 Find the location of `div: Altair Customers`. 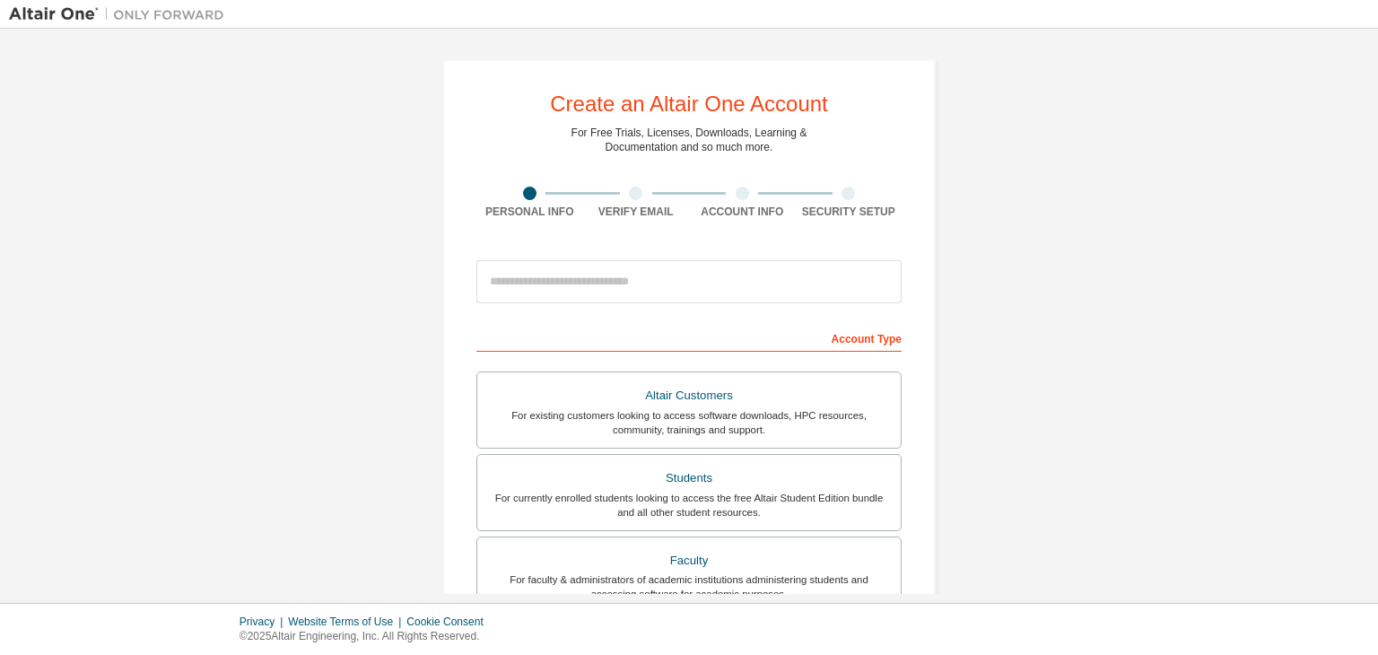

div: Altair Customers is located at coordinates (689, 396).